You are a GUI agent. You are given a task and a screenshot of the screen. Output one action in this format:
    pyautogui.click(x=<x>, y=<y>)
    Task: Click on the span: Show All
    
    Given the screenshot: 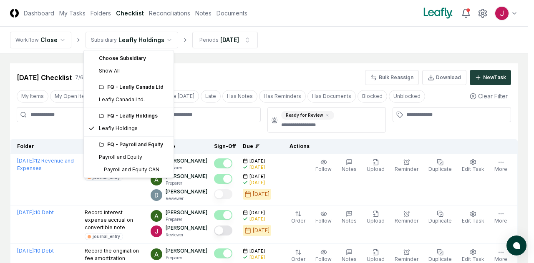 What is the action you would take?
    pyautogui.click(x=109, y=71)
    